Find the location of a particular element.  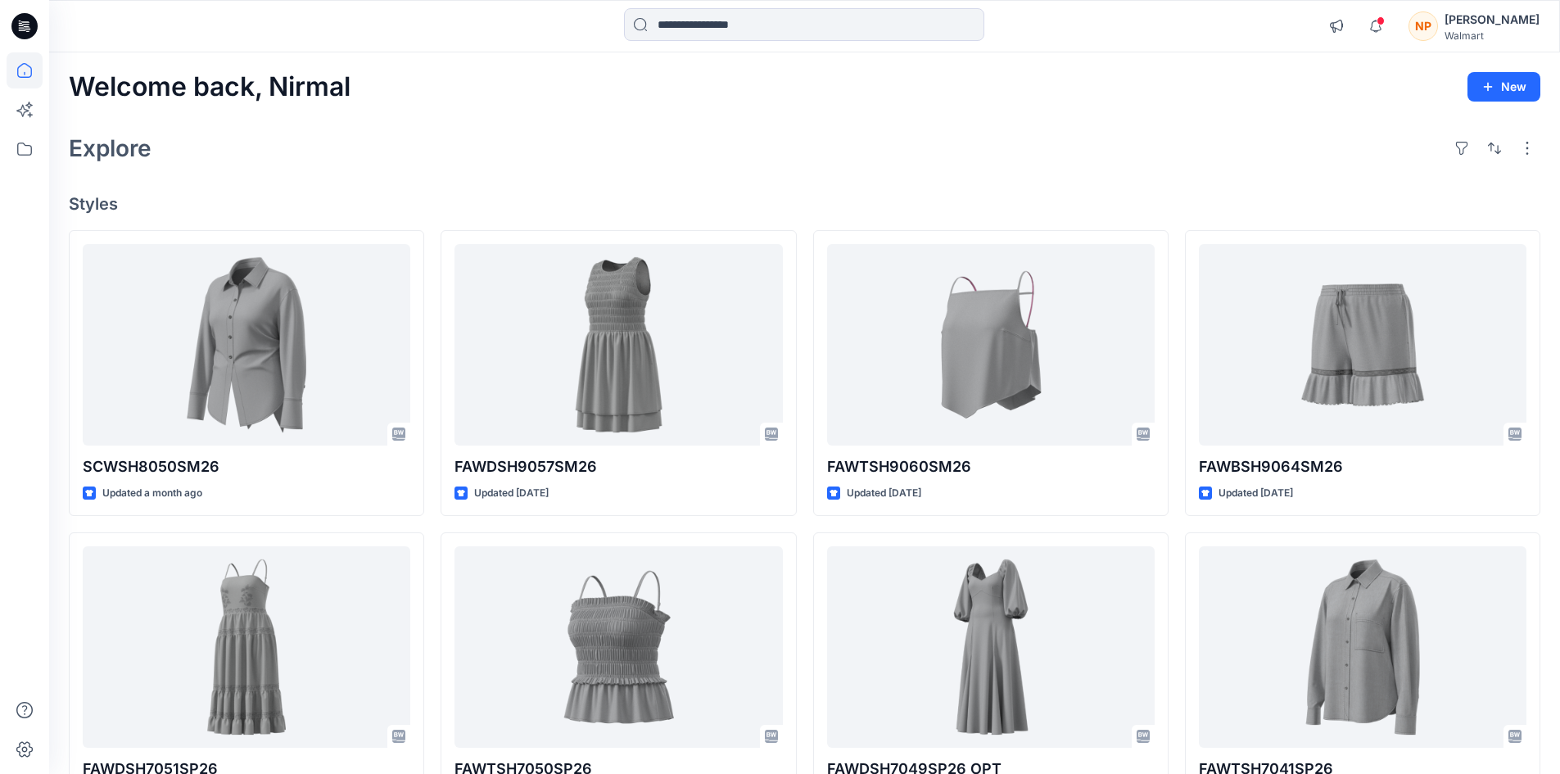

button: New is located at coordinates (1504, 87).